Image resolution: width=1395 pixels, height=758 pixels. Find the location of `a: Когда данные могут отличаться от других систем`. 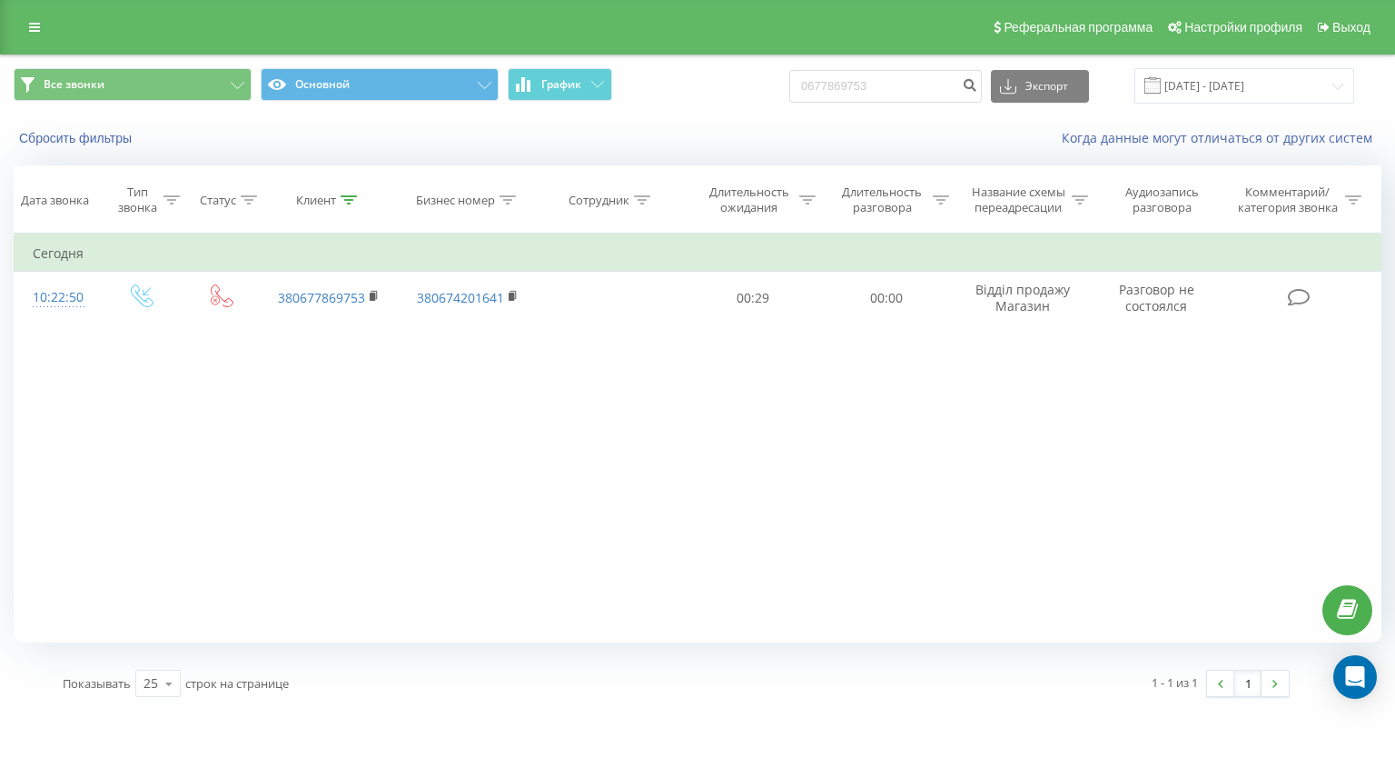

a: Когда данные могут отличаться от других систем is located at coordinates (1222, 137).